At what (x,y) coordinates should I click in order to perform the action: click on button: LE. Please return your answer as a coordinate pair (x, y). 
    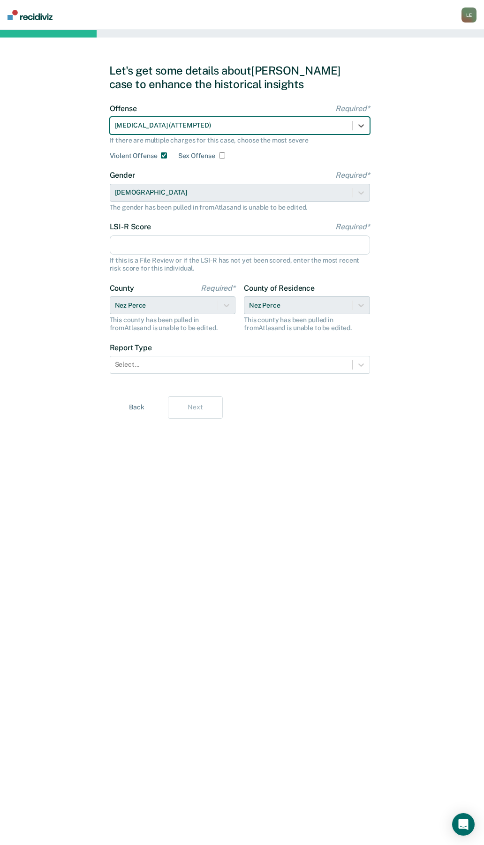
    Looking at the image, I should click on (469, 15).